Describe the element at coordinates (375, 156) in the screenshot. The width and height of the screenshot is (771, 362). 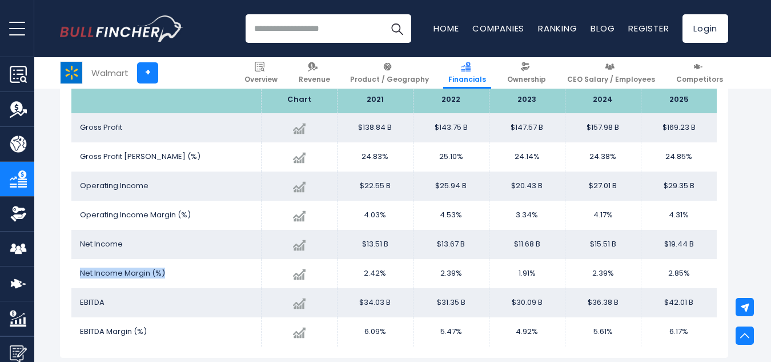
I see `td: 24.83%` at that location.